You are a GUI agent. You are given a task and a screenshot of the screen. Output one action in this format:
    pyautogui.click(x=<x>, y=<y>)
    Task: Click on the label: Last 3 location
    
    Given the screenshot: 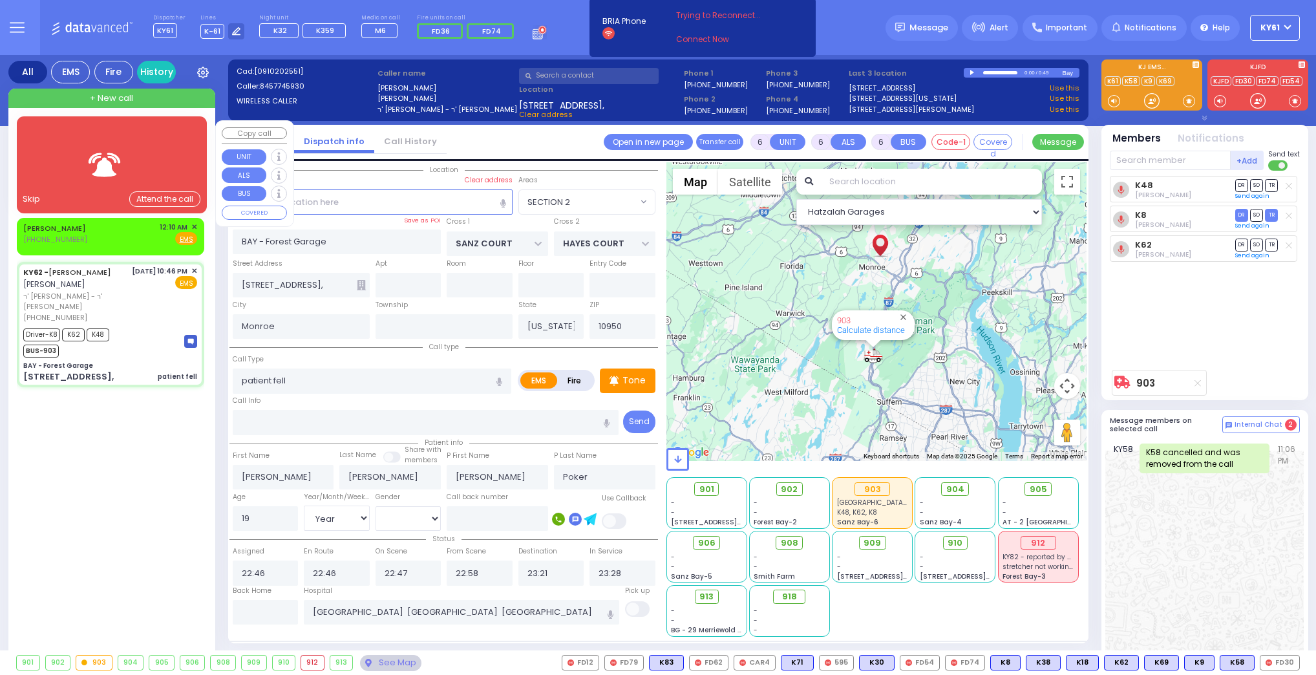 What is the action you would take?
    pyautogui.click(x=907, y=73)
    